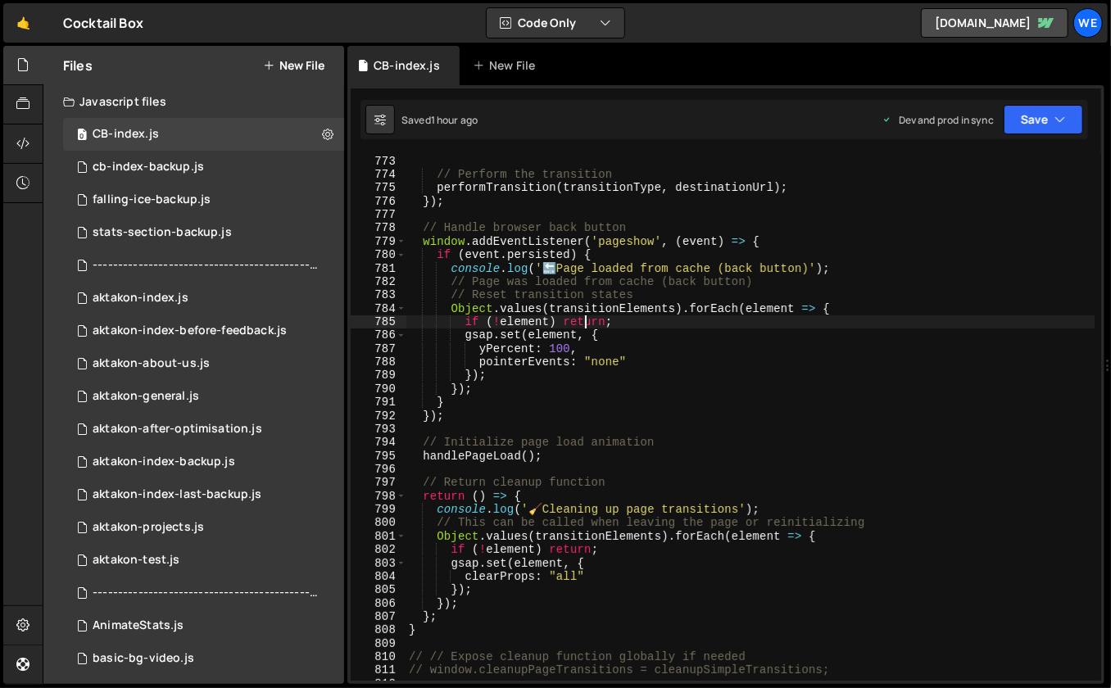 The height and width of the screenshot is (688, 1111). What do you see at coordinates (203, 298) in the screenshot?
I see `div: 12094/43364.js` at bounding box center [203, 298].